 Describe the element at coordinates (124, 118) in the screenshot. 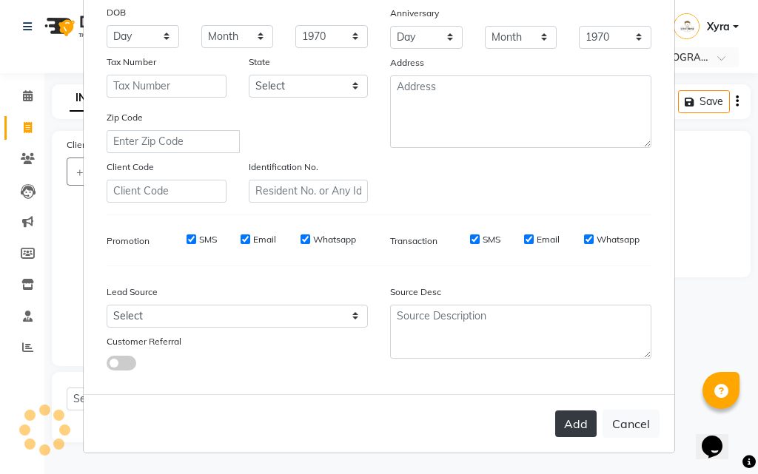

I see `label: Zip Code` at that location.